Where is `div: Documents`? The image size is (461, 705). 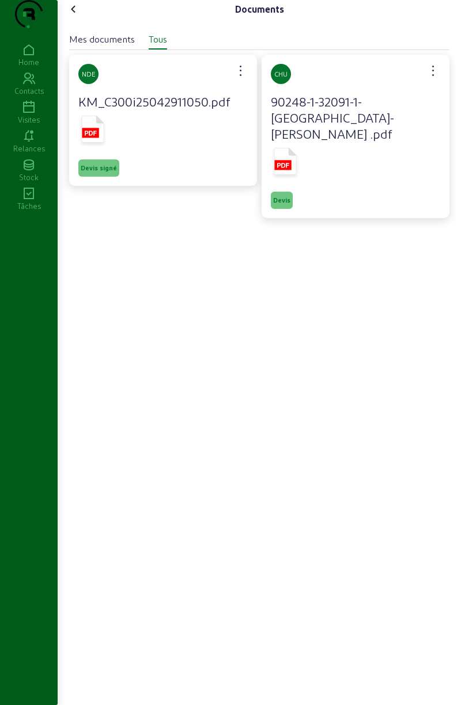
div: Documents is located at coordinates (259, 9).